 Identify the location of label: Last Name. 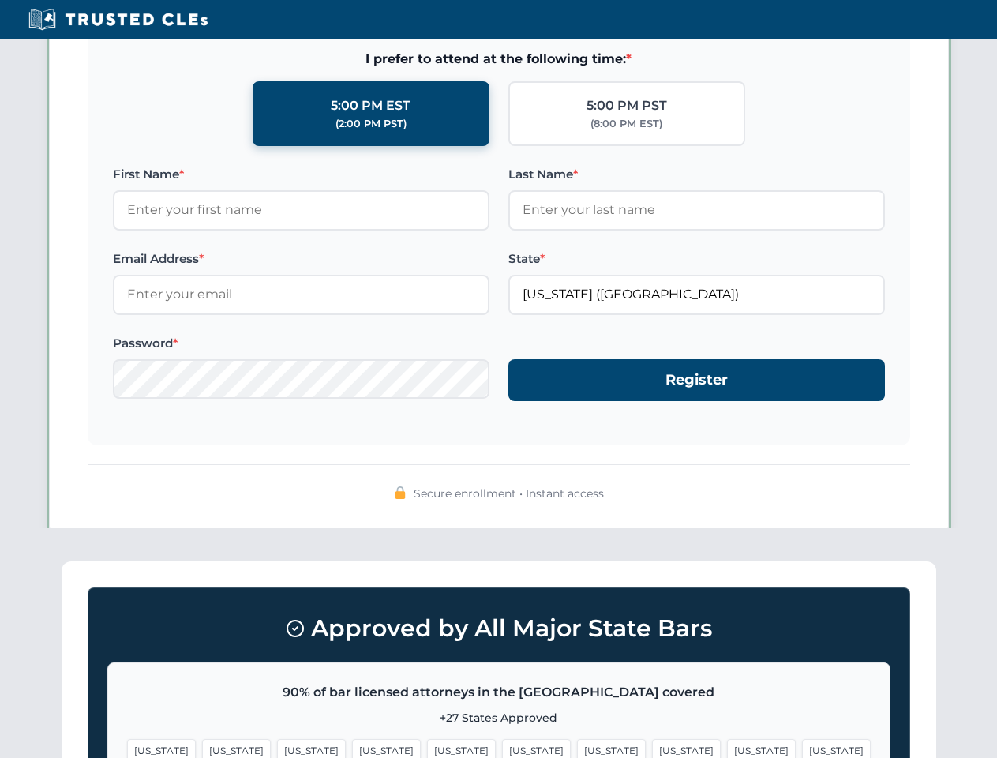
(696, 174).